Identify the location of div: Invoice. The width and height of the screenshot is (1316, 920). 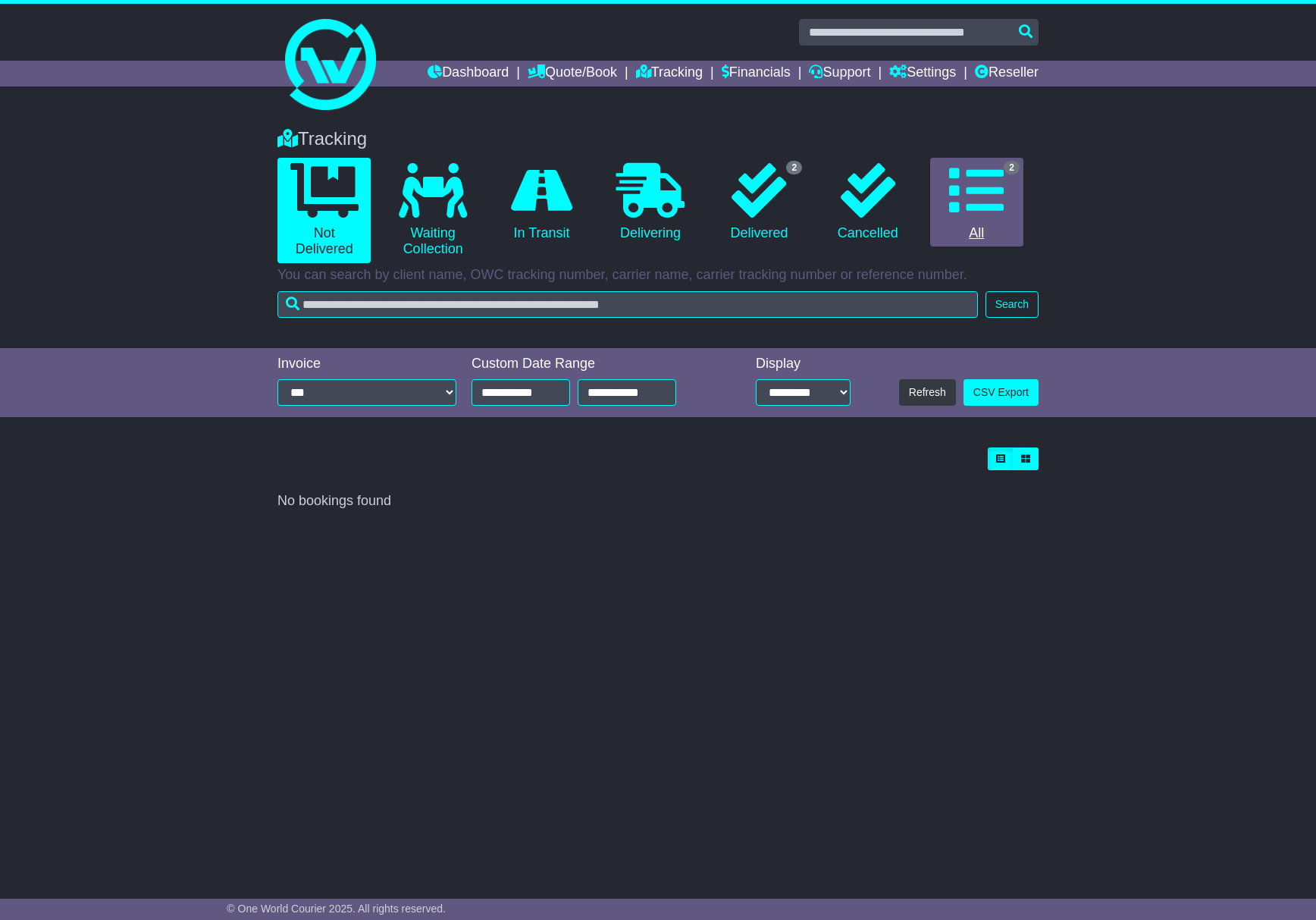
(367, 363).